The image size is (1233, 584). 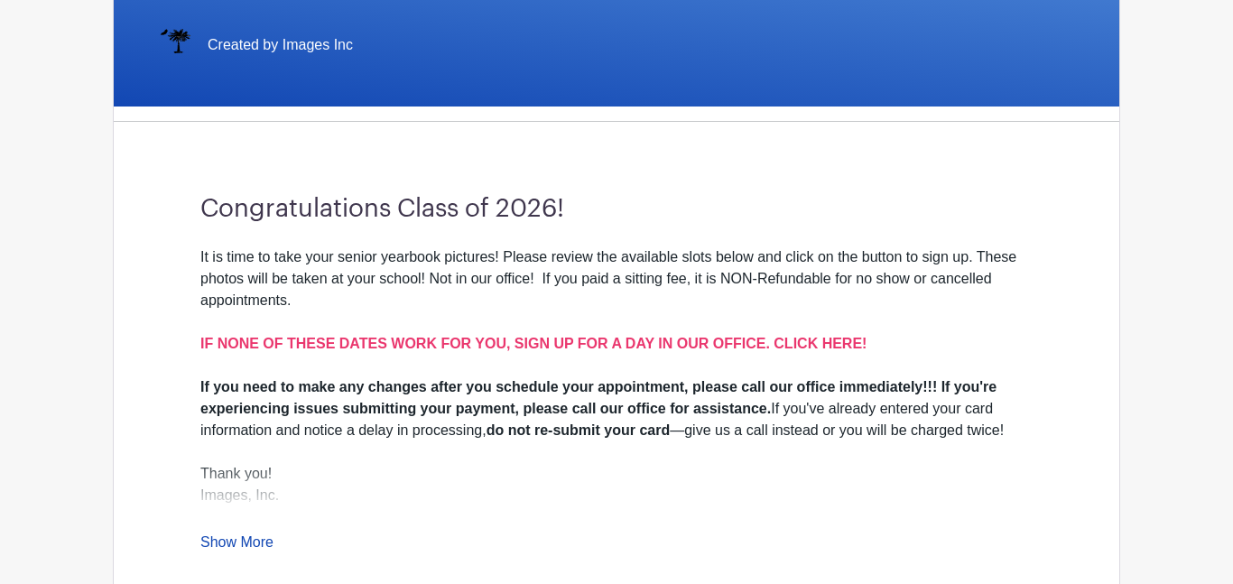 What do you see at coordinates (616, 506) in the screenshot?
I see `div: Images, Inc.` at bounding box center [616, 506].